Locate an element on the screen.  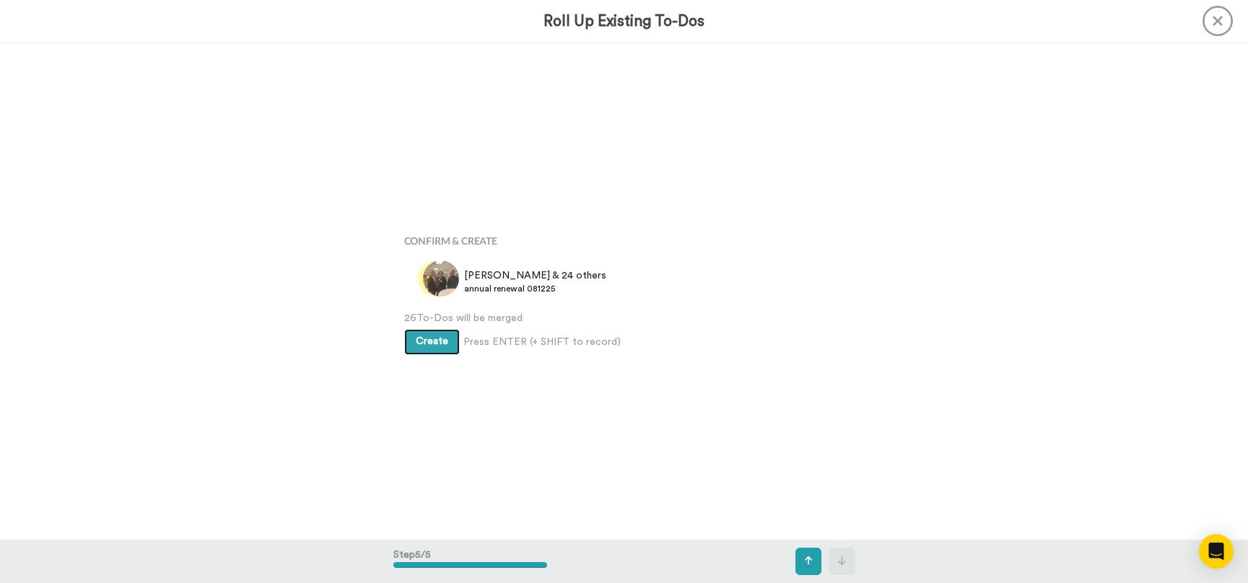
img: l.png is located at coordinates (435, 279).